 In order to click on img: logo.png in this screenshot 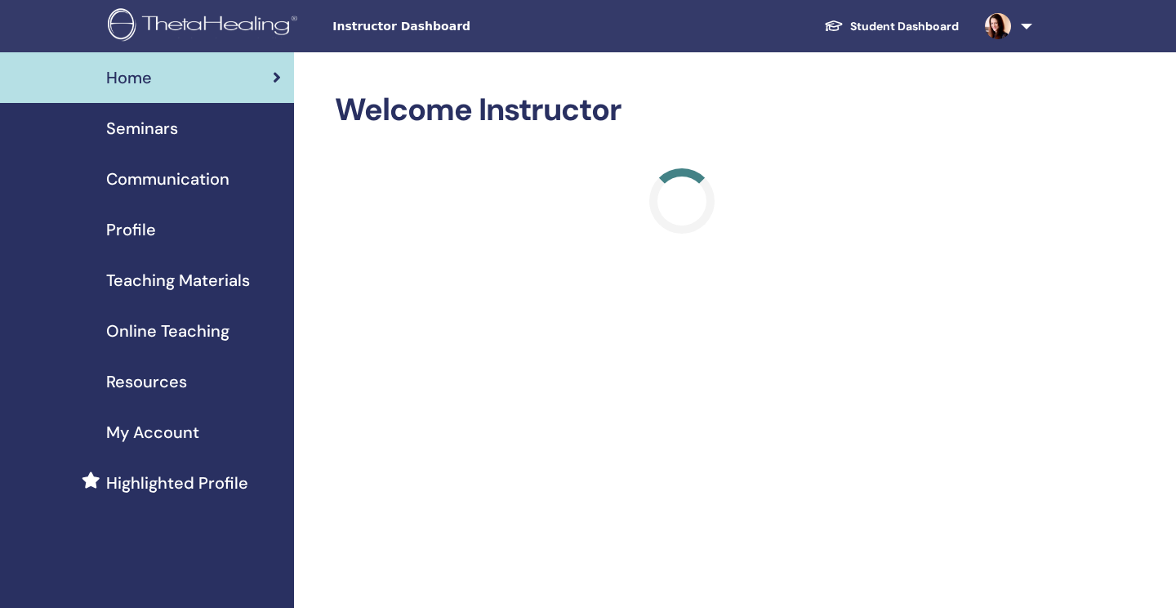, I will do `click(205, 26)`.